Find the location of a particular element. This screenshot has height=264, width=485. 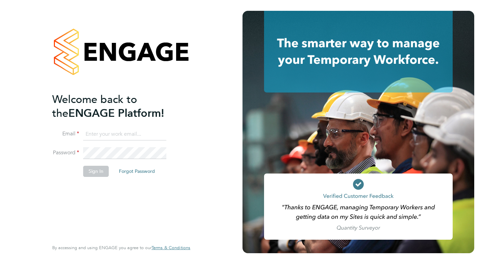

input: Enter your work email... is located at coordinates (125, 134).